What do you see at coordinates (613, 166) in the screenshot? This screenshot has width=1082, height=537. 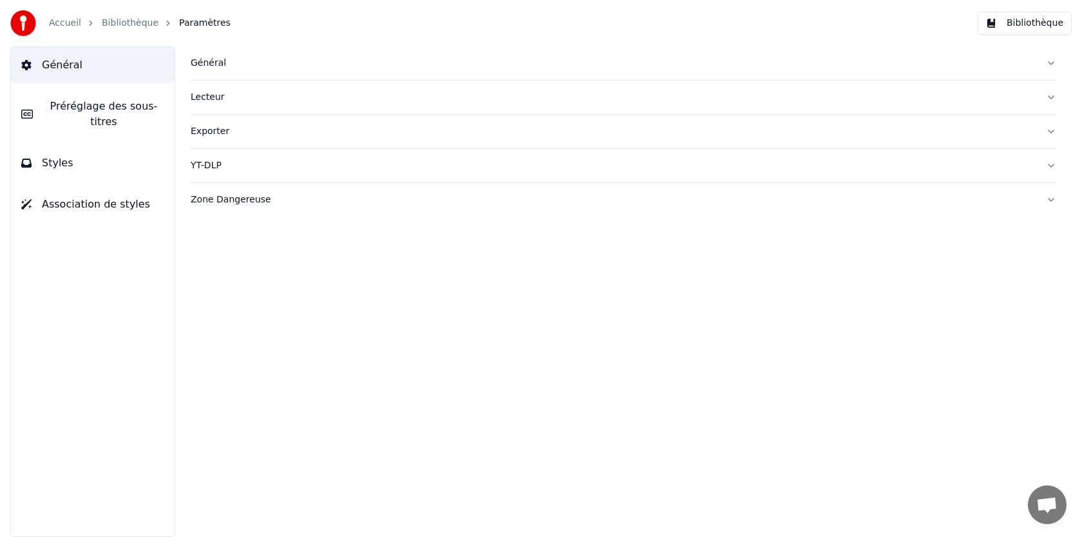 I see `div: YT-DLP` at bounding box center [613, 166].